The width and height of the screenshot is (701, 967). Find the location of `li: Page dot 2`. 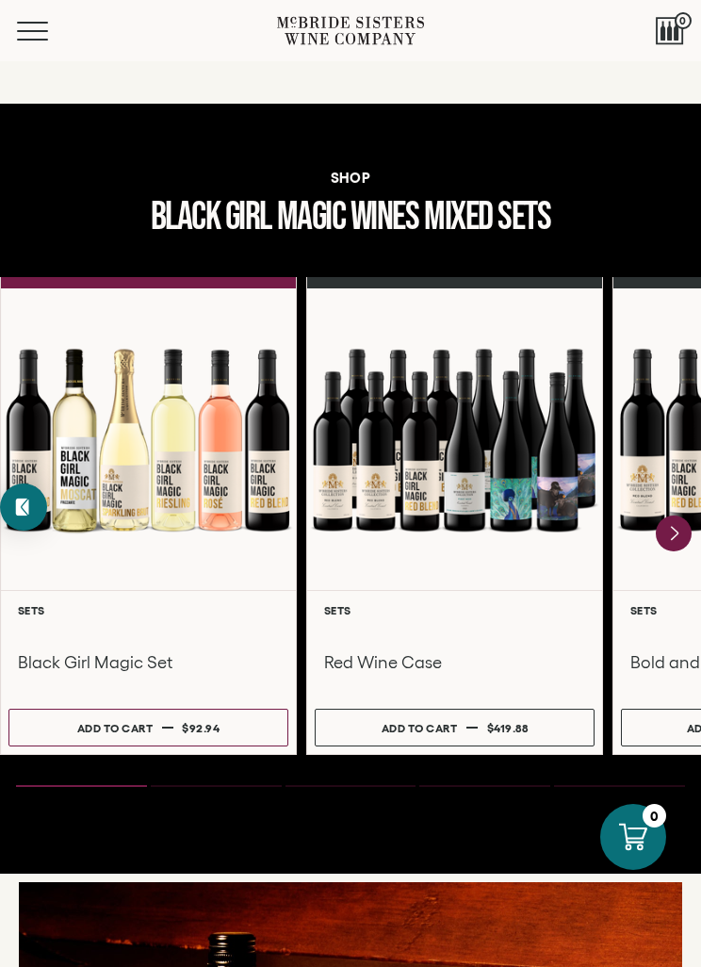

li: Page dot 2 is located at coordinates (216, 786).